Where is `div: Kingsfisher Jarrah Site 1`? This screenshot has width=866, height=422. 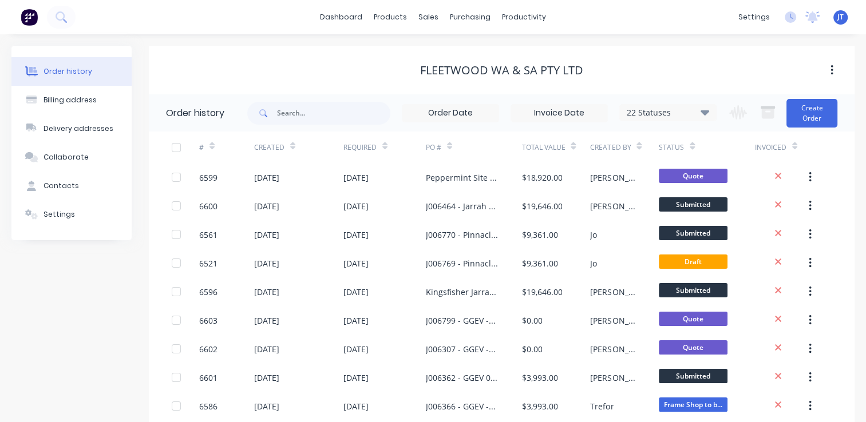
div: Kingsfisher Jarrah Site 1 is located at coordinates (463, 292).